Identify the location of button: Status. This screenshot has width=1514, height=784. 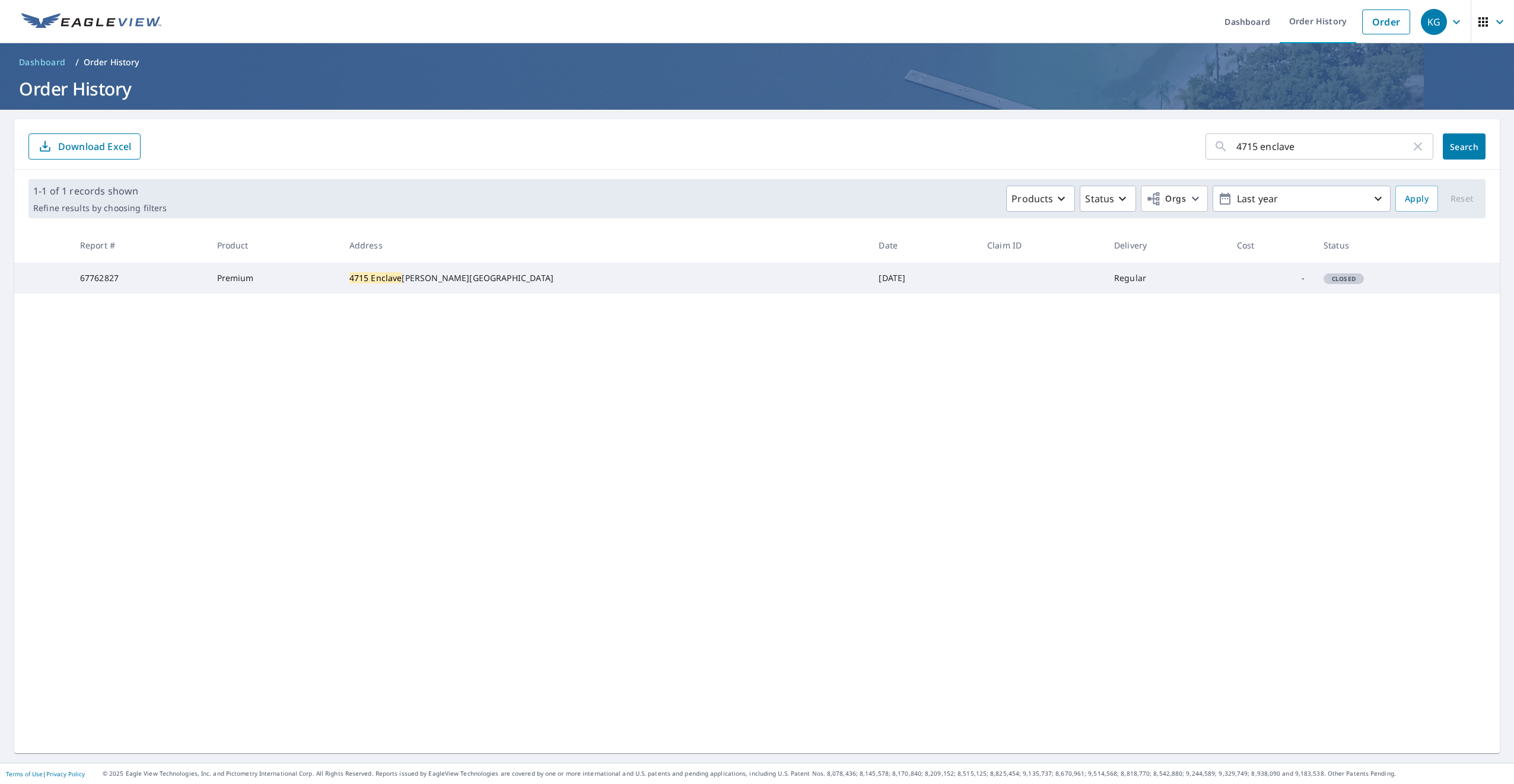
(1107, 198).